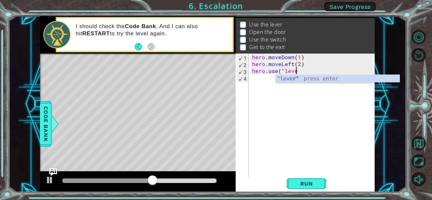  Describe the element at coordinates (267, 40) in the screenshot. I see `p: Use the switch` at that location.